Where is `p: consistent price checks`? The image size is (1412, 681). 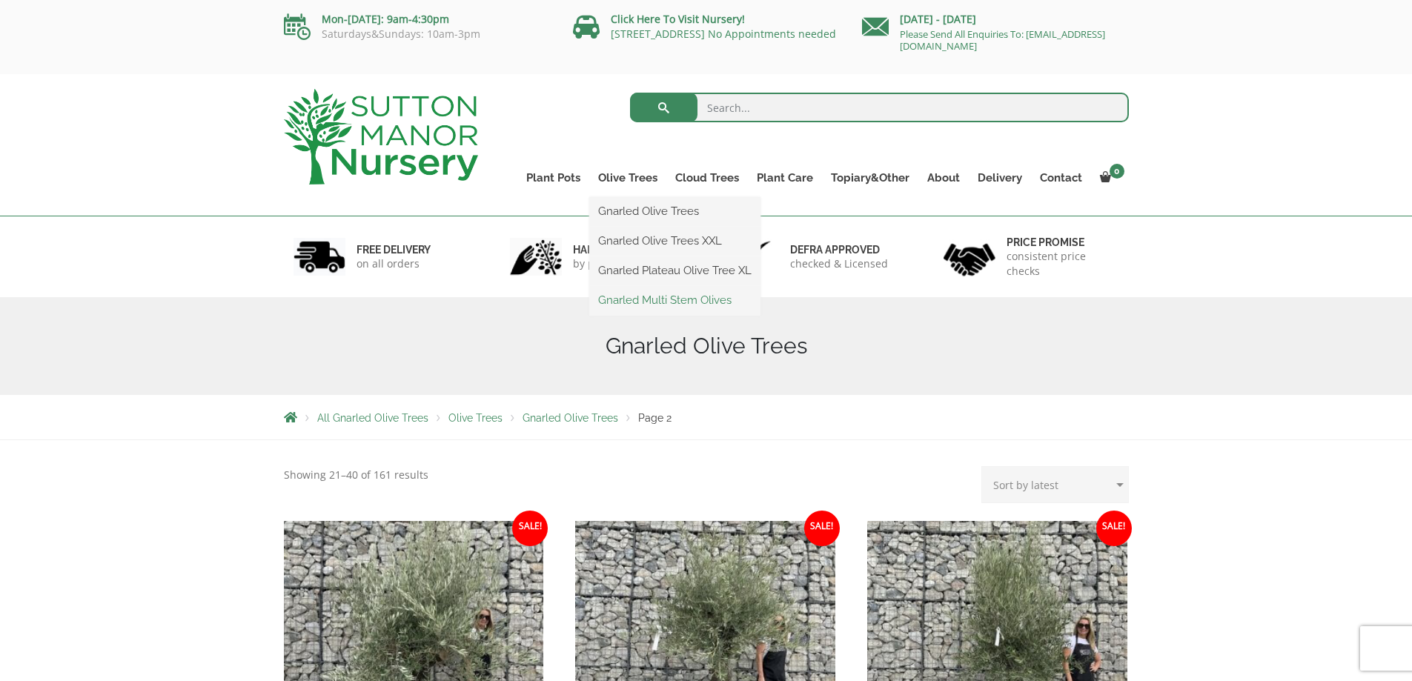 p: consistent price checks is located at coordinates (1063, 264).